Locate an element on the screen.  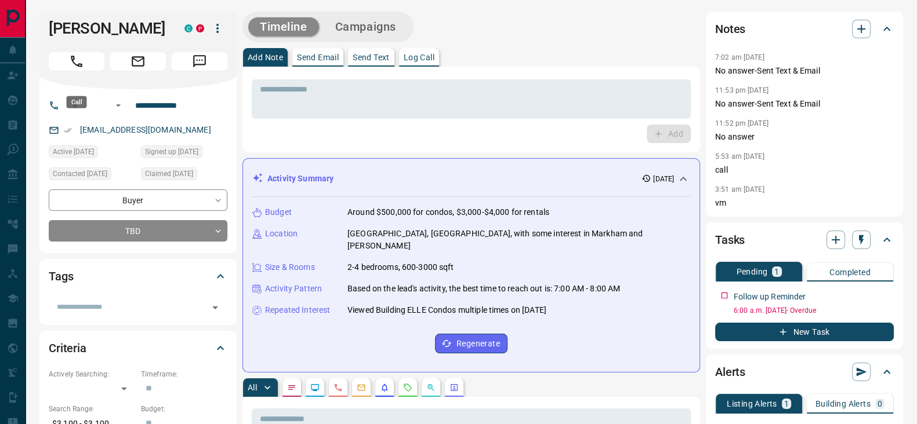
p: Building Alerts is located at coordinates (842, 404).